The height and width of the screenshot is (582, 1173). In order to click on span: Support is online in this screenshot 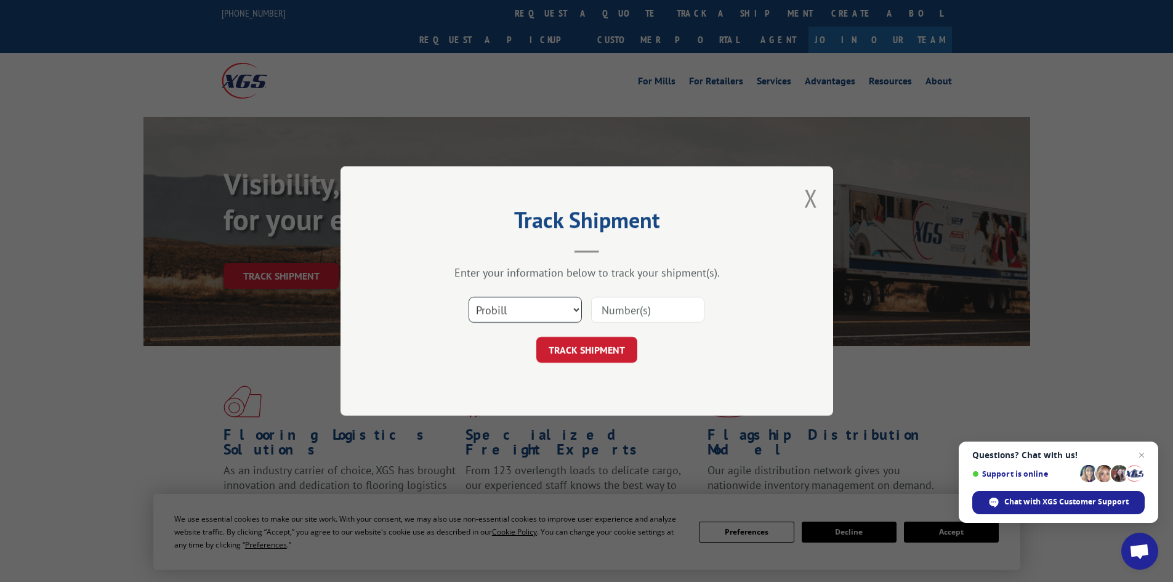, I will do `click(1024, 474)`.